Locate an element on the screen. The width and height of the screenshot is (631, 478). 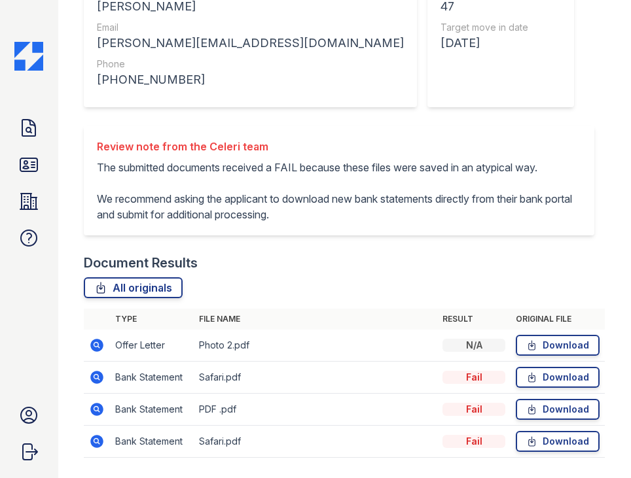
p: The submitted documents received a FAIL because these files were saved in an atypical way. We rec... is located at coordinates (339, 191).